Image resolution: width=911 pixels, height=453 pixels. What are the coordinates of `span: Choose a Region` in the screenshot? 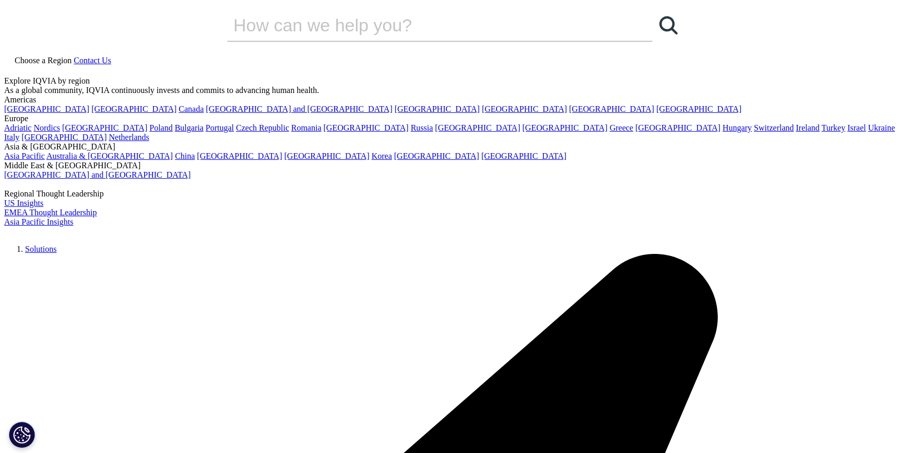 It's located at (43, 60).